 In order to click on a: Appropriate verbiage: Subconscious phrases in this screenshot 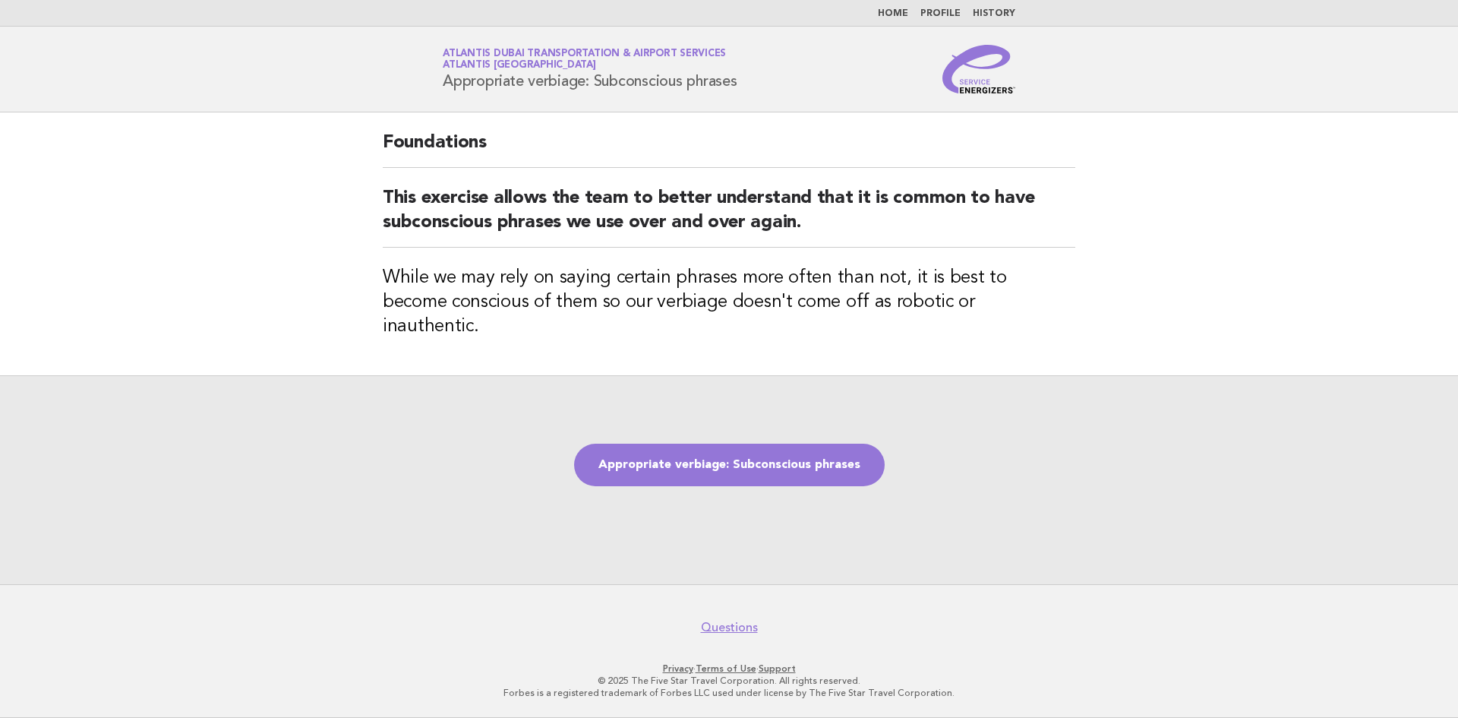, I will do `click(729, 465)`.